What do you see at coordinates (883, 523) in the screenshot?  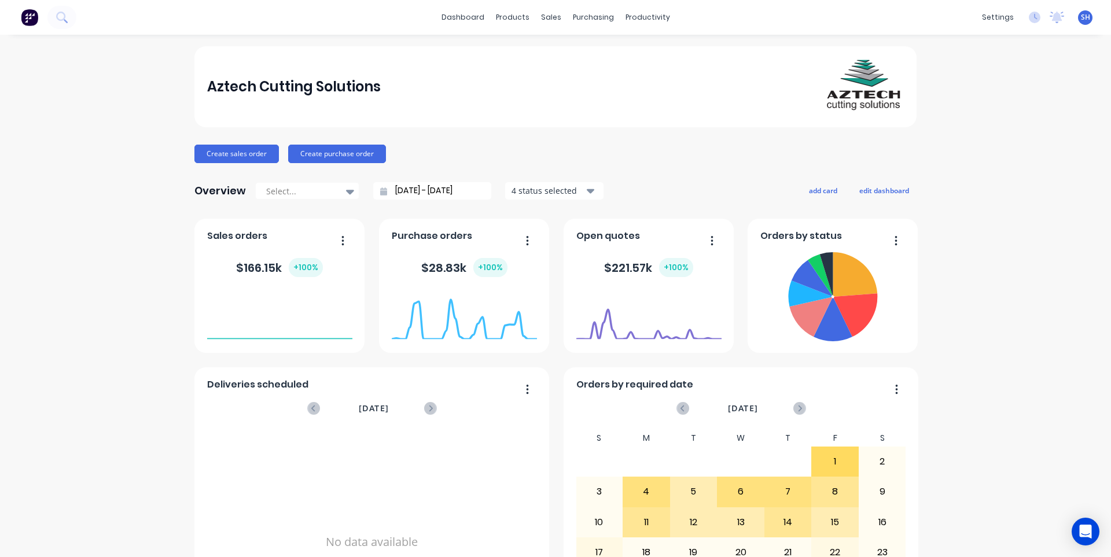 I see `div: 16` at bounding box center [883, 523].